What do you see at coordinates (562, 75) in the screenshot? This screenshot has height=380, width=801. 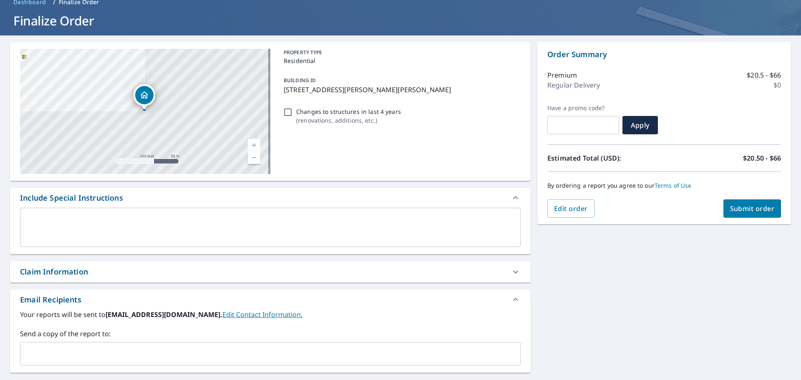 I see `p: Premium` at bounding box center [562, 75].